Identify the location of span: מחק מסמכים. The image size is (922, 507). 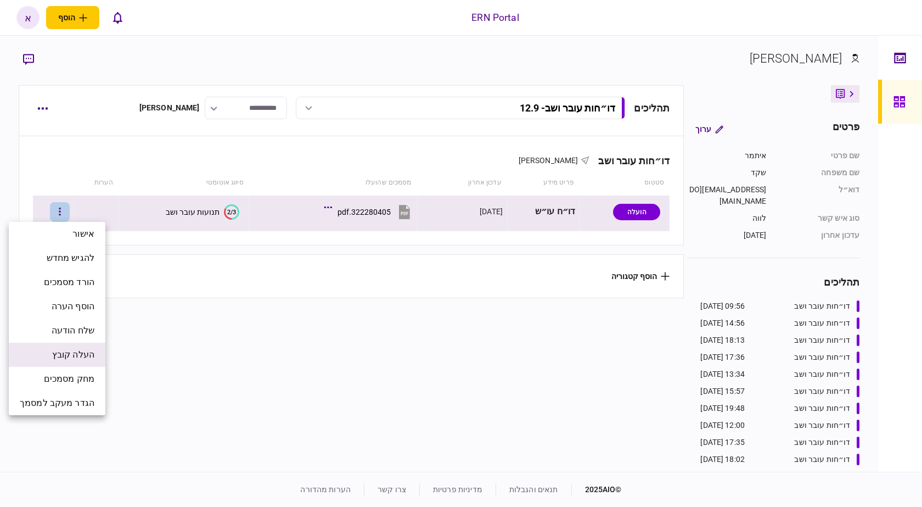
(69, 379).